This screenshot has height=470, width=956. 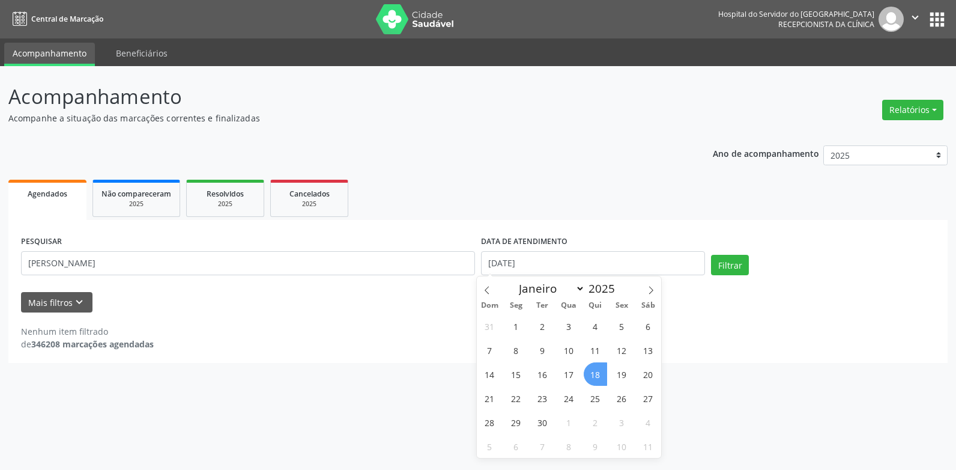 What do you see at coordinates (595, 305) in the screenshot?
I see `span: Qui` at bounding box center [595, 305].